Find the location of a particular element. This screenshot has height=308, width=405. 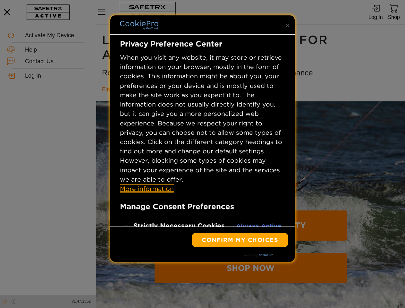

a: Powered by OneTrust Opens in a new Tab is located at coordinates (267, 258).